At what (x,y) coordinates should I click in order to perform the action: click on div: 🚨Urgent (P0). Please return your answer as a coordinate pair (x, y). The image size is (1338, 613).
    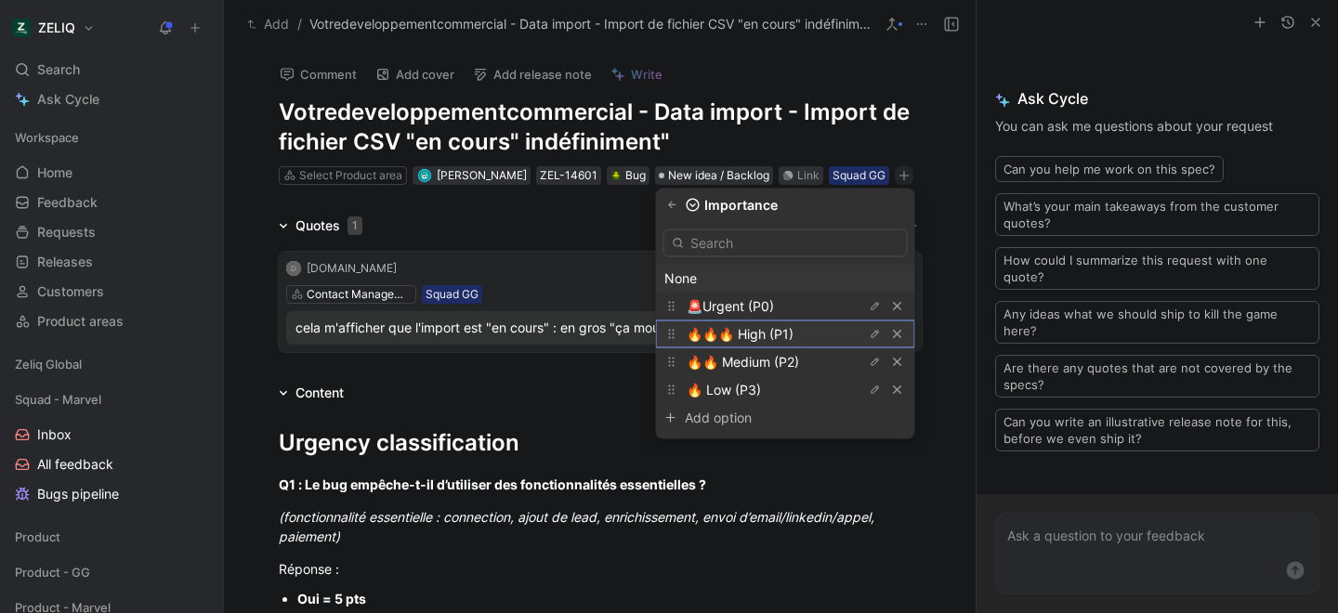
    Looking at the image, I should click on (785, 307).